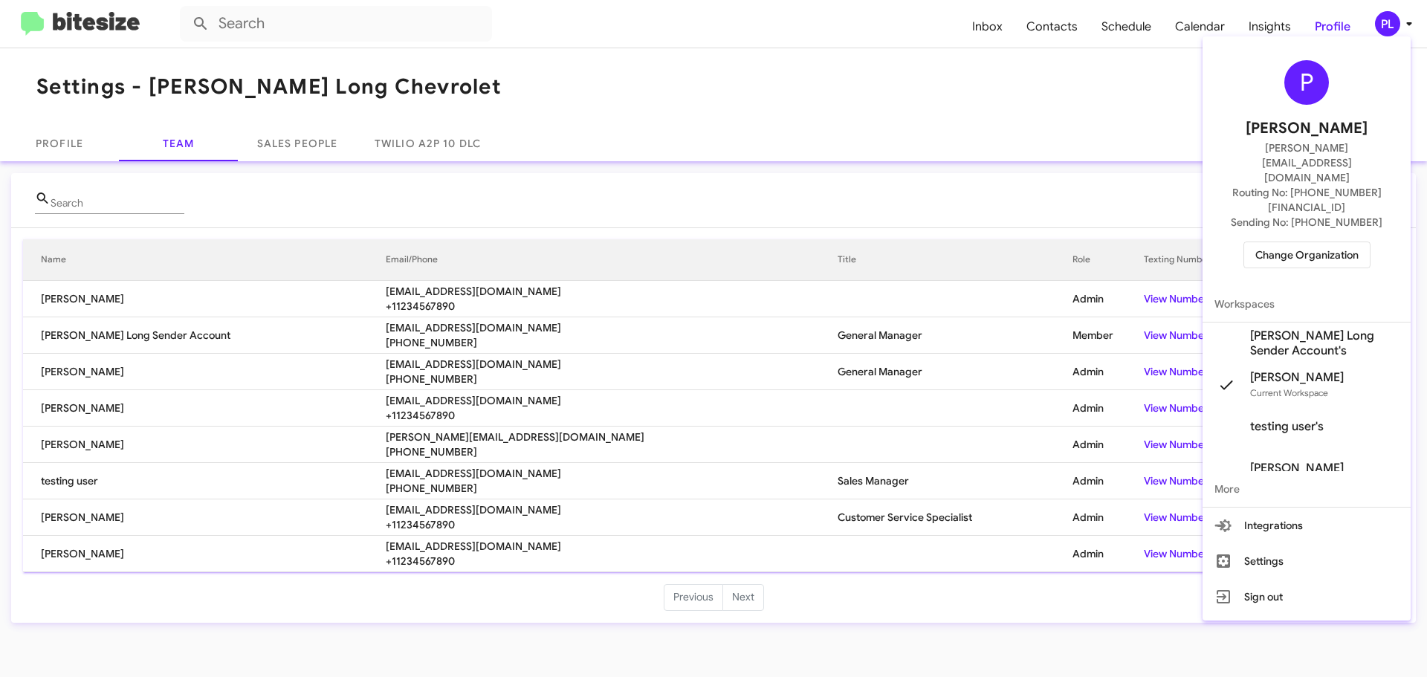  I want to click on span: Change Organization, so click(1307, 255).